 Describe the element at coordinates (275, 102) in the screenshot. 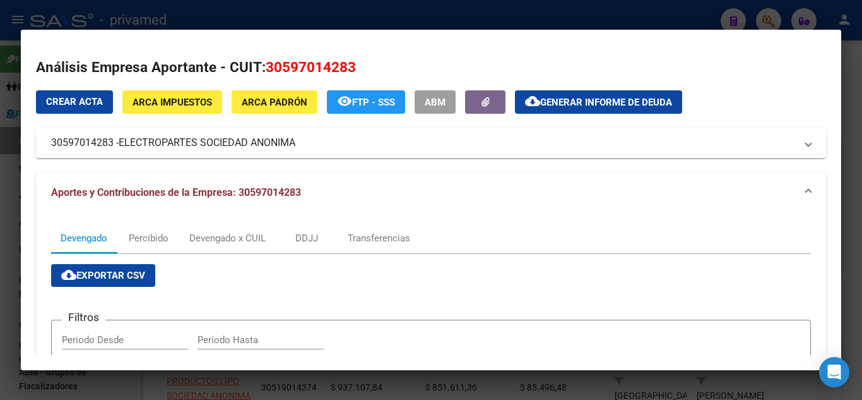

I see `span: ARCA Padrón` at that location.